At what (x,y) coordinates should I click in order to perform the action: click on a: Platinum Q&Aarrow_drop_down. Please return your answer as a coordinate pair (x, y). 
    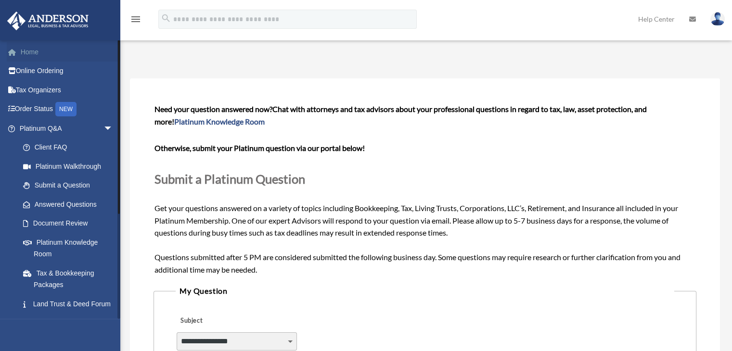
    Looking at the image, I should click on (67, 129).